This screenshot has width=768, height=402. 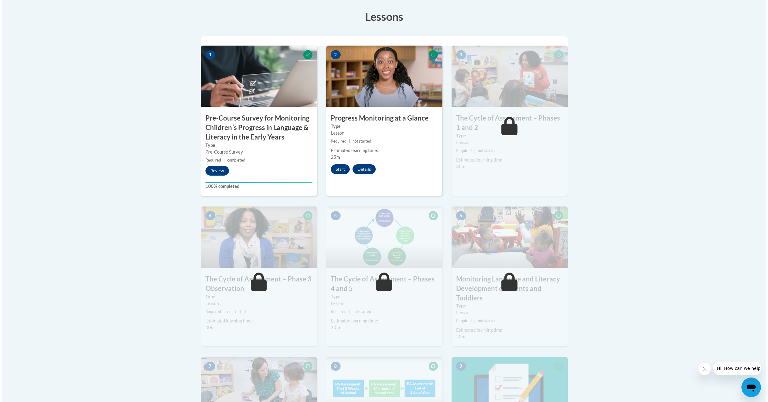 What do you see at coordinates (208, 366) in the screenshot?
I see `span: 7` at bounding box center [208, 366].